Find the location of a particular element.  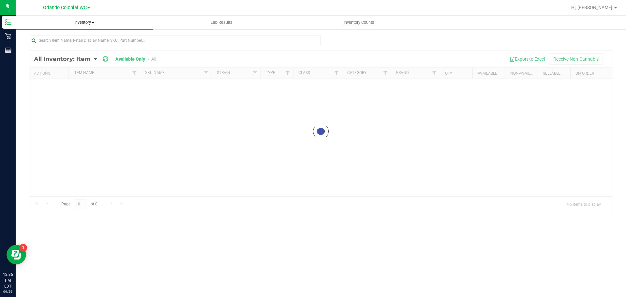

input: Search Item Name, Retail Display Name, SKU, Part Number... is located at coordinates (175, 40).